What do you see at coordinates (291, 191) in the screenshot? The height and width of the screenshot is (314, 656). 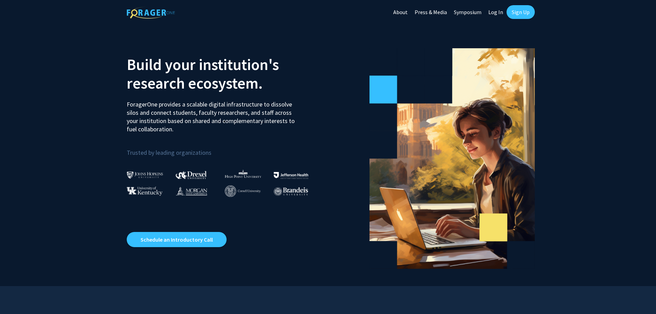 I see `img: Brandeis University` at bounding box center [291, 191].